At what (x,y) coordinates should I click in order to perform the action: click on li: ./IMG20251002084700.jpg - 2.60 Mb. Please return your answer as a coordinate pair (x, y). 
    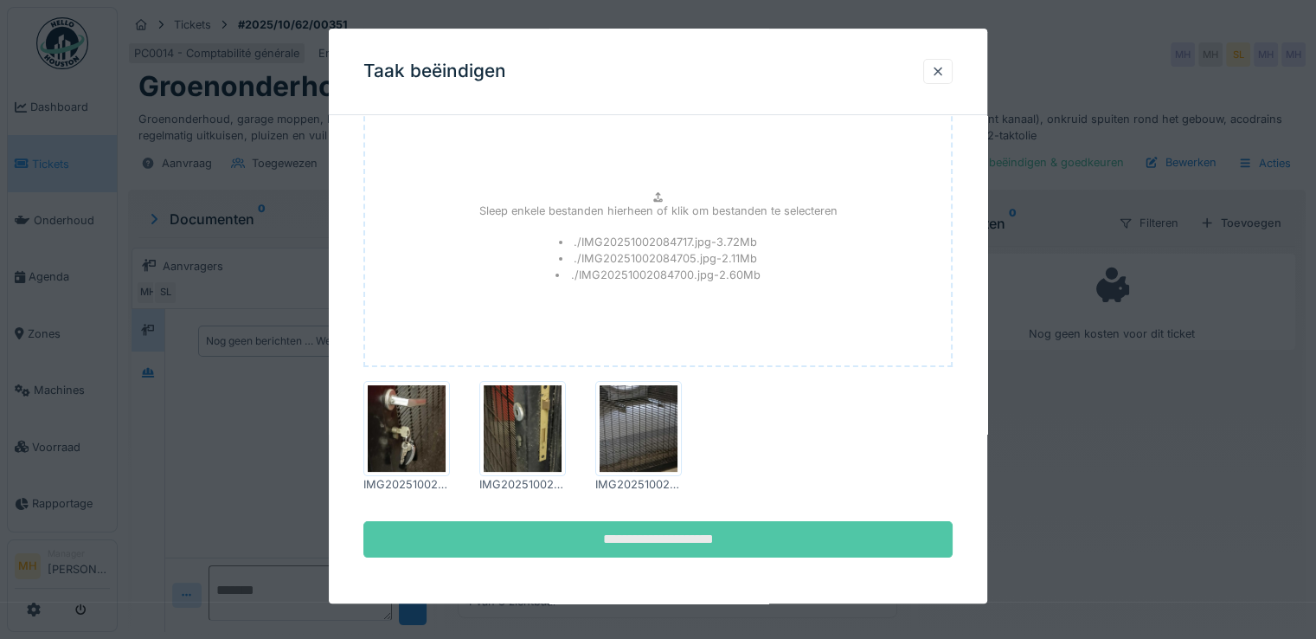
    Looking at the image, I should click on (658, 274).